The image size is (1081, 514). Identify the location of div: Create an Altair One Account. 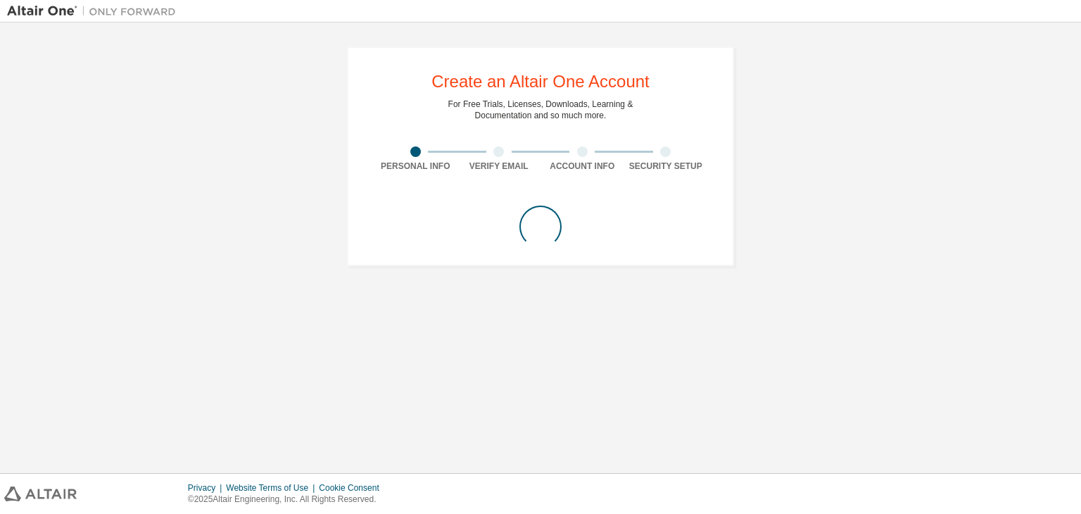
(540, 82).